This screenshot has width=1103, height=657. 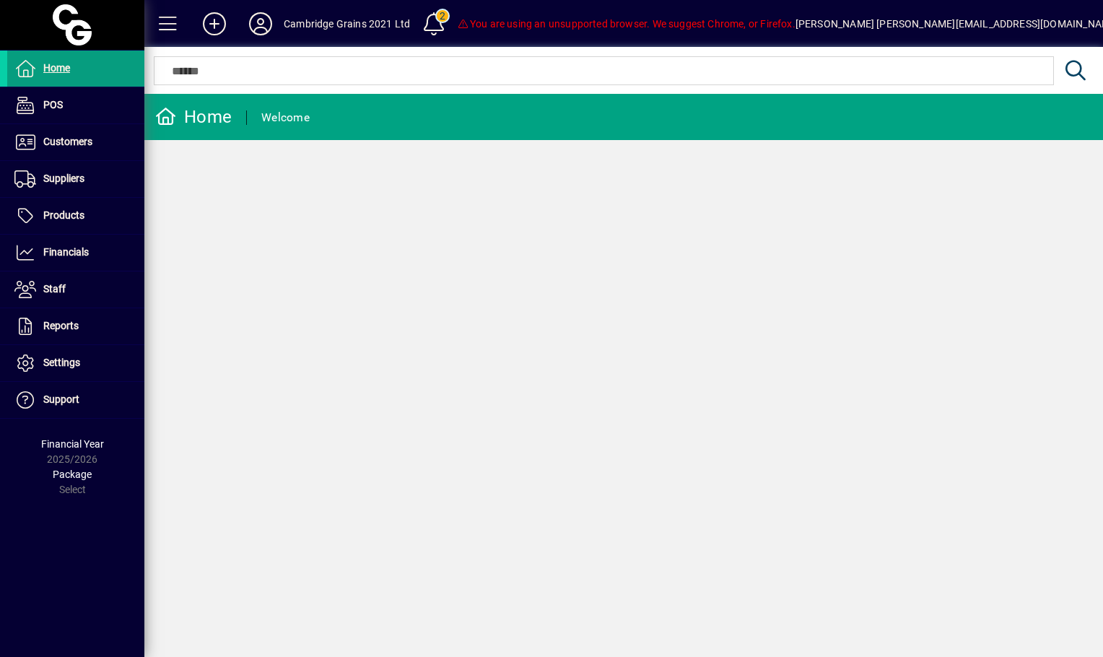 What do you see at coordinates (261, 24) in the screenshot?
I see `button: Profile` at bounding box center [261, 24].